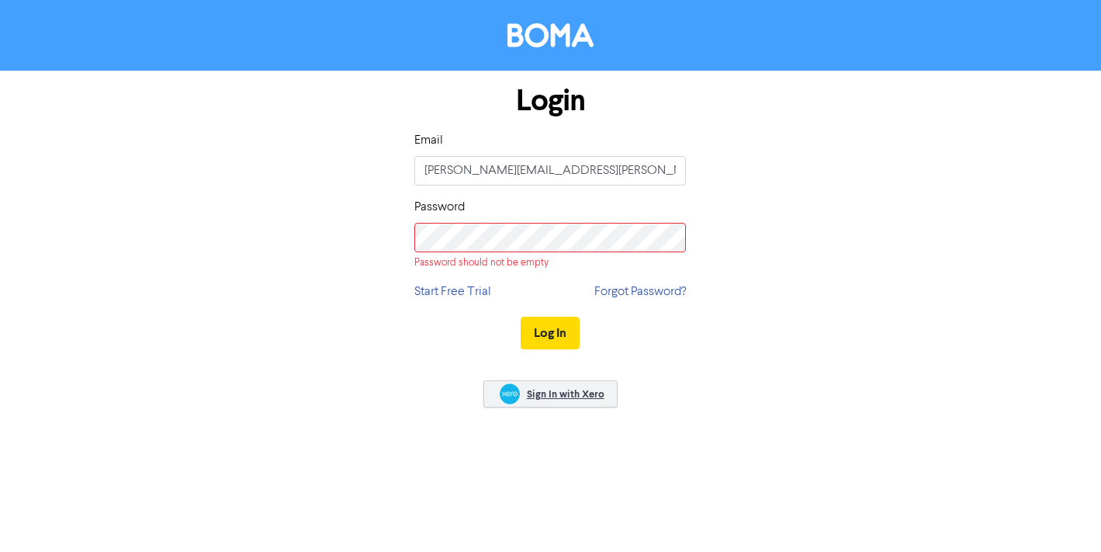 The width and height of the screenshot is (1101, 552). I want to click on label: Password, so click(439, 207).